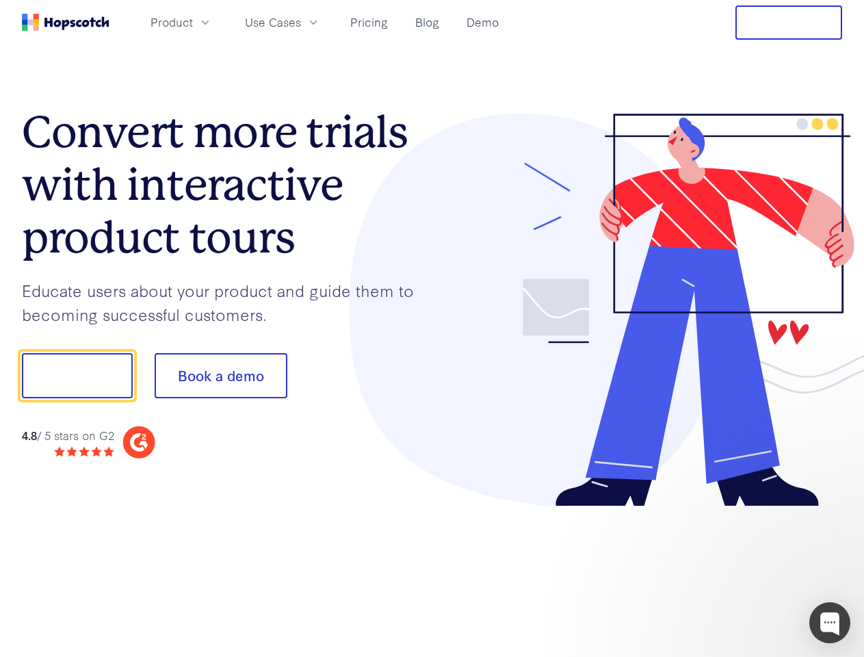  Describe the element at coordinates (789, 23) in the screenshot. I see `a: Free Trial` at that location.